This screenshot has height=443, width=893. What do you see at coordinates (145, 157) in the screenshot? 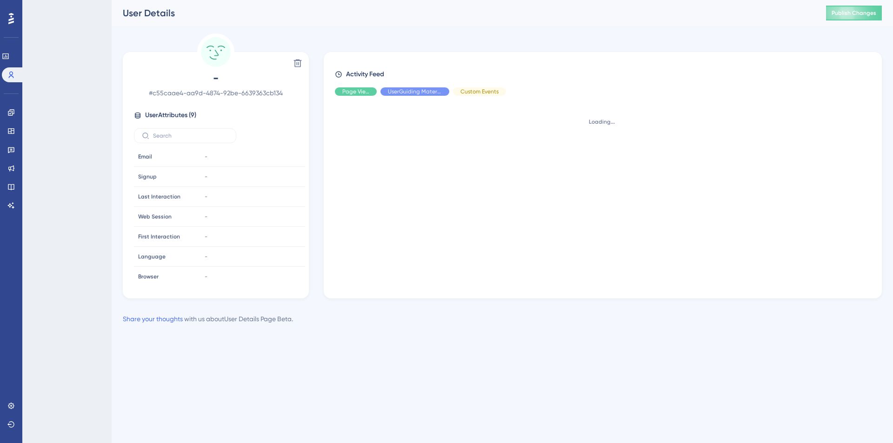
I see `span: Email` at bounding box center [145, 157].